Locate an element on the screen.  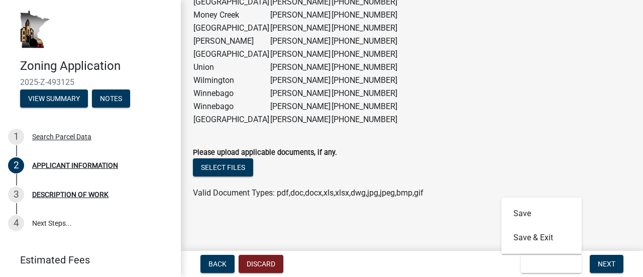
td: Union is located at coordinates (231, 67).